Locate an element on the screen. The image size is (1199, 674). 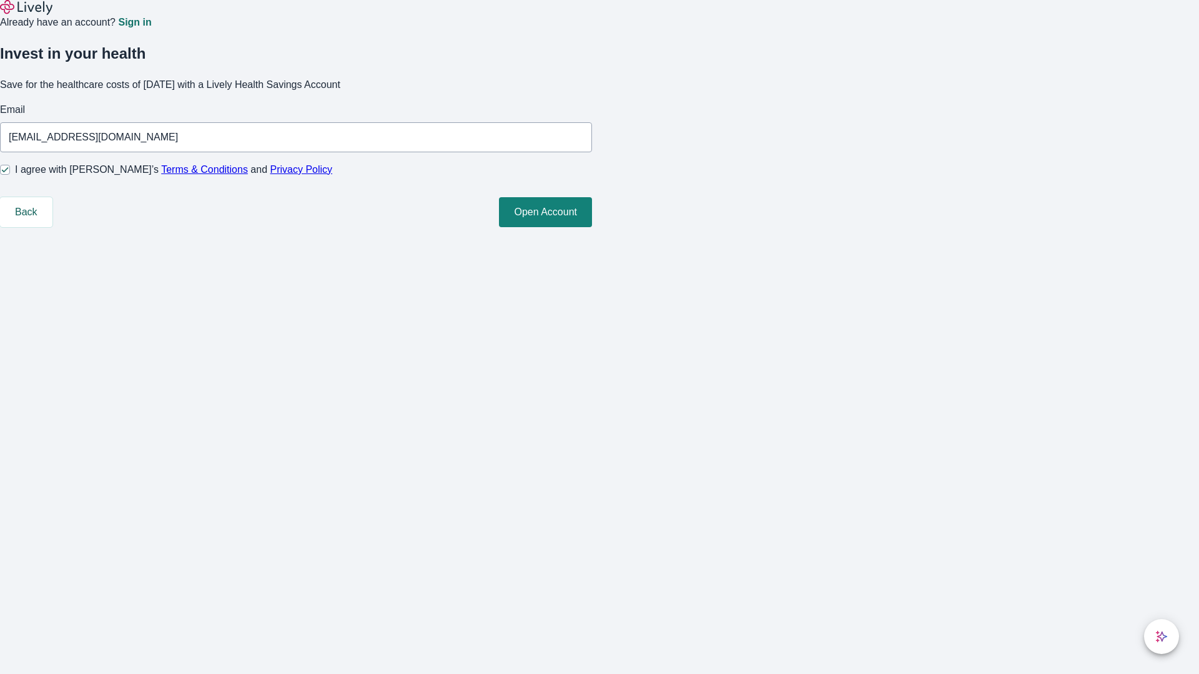
button: chat is located at coordinates (1161, 637).